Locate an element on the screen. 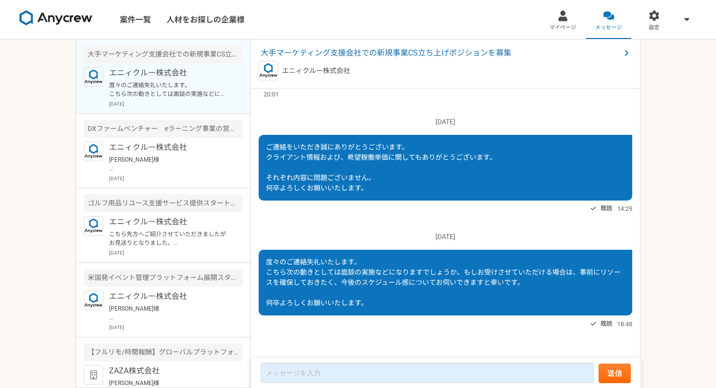 This screenshot has width=716, height=388. span: メッセージ is located at coordinates (608, 28).